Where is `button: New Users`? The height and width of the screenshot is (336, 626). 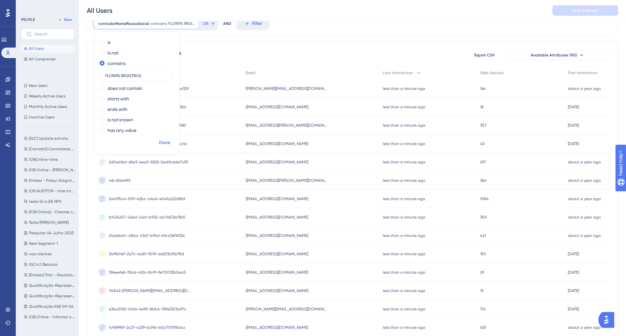 button: New Users is located at coordinates (48, 86).